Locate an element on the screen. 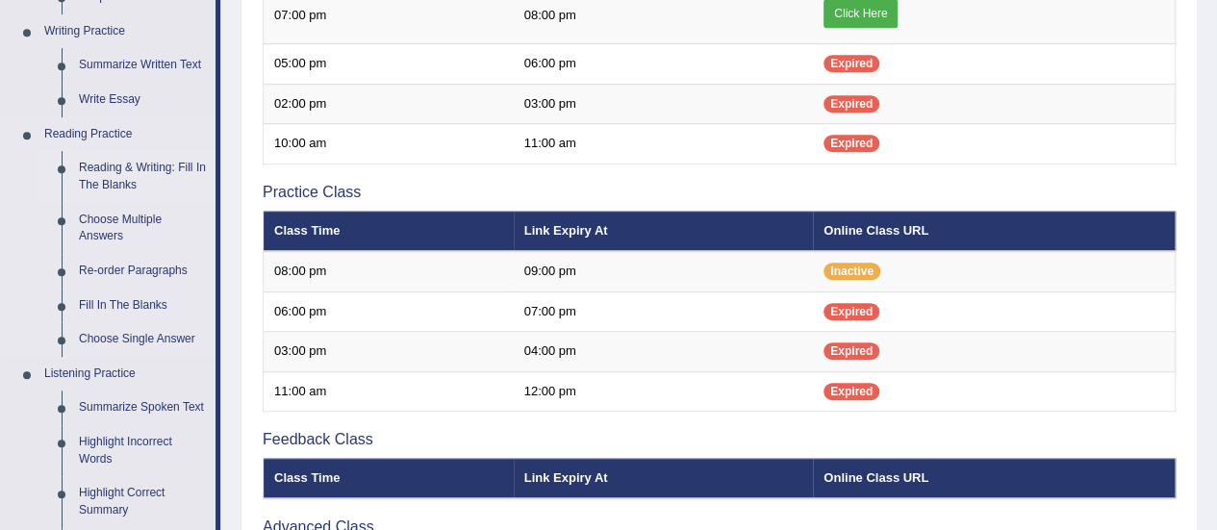  a: Listening Practice is located at coordinates (125, 374).